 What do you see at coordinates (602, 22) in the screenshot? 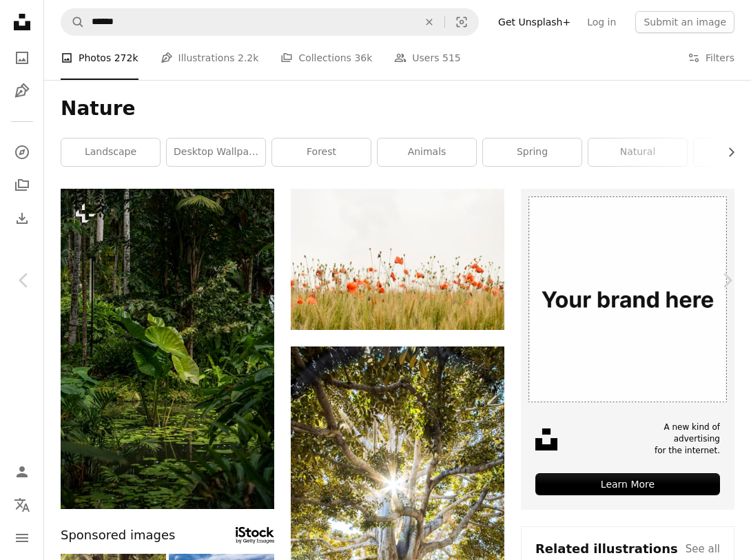
I see `a: Log in` at bounding box center [602, 22].